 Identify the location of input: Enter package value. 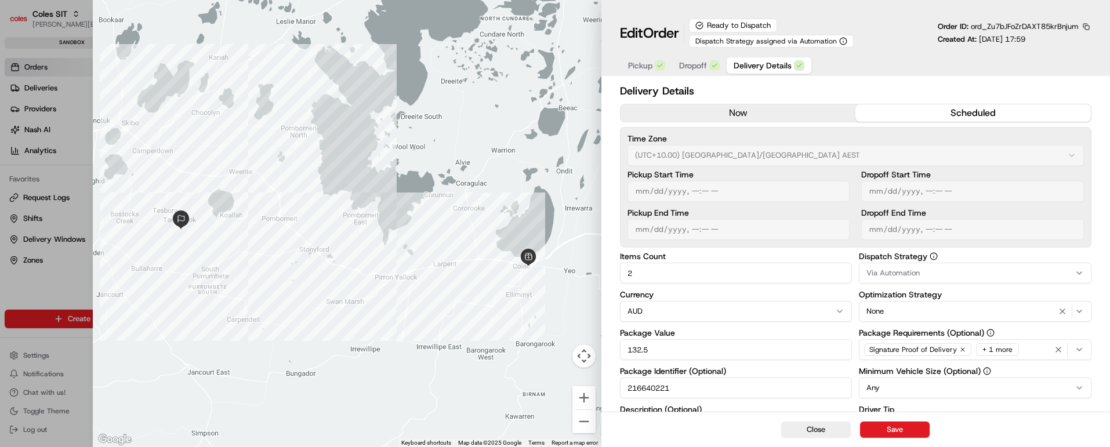
(736, 350).